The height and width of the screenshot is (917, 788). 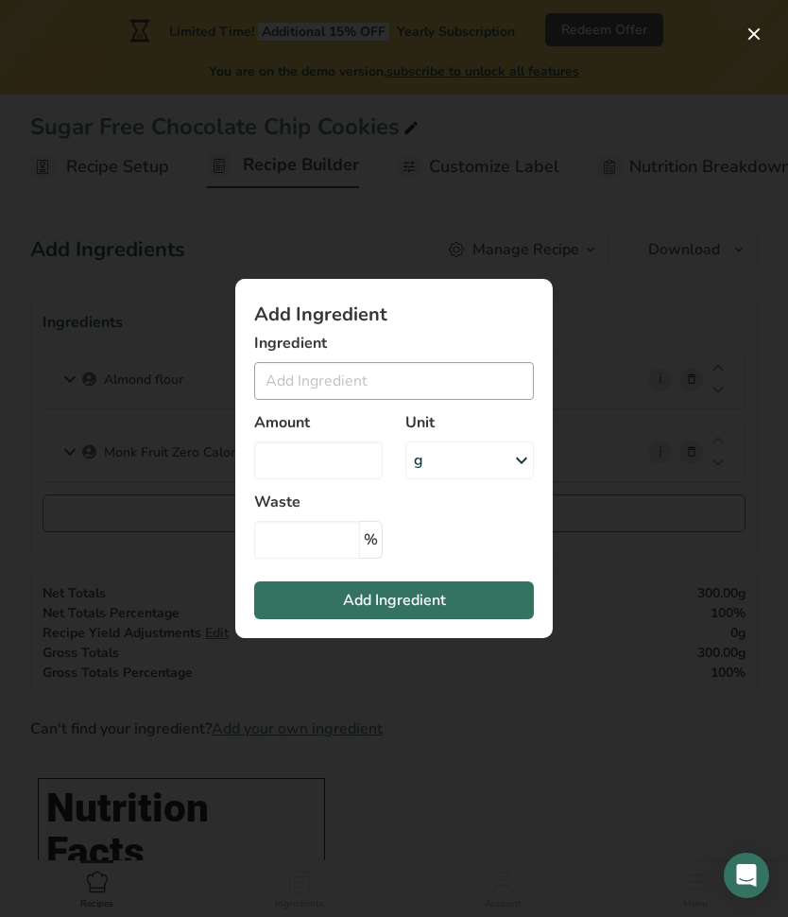 I want to click on div: Open Intercom Messenger, so click(x=746, y=875).